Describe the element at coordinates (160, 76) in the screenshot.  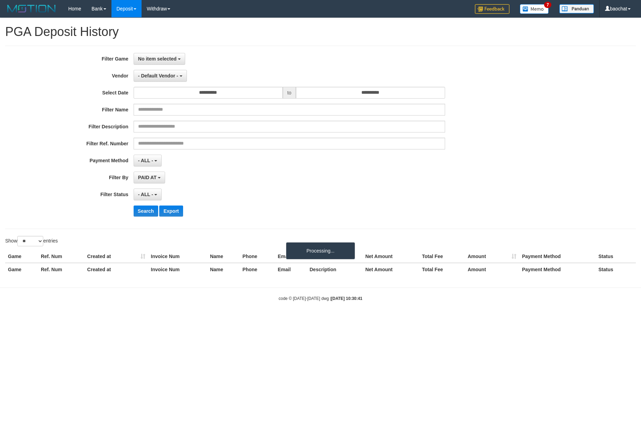
I see `button: - Default Vendor -` at that location.